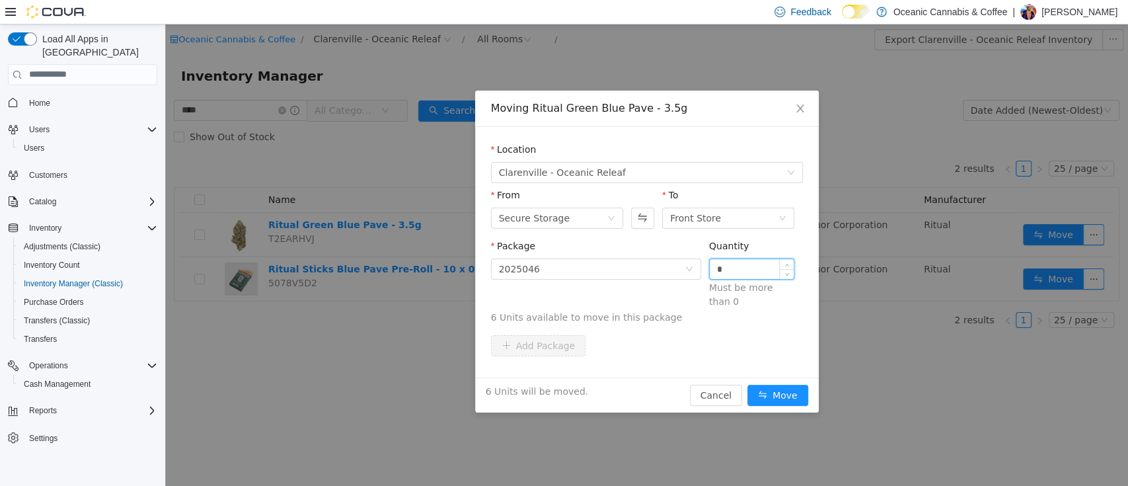 Image resolution: width=1128 pixels, height=486 pixels. Describe the element at coordinates (54, 302) in the screenshot. I see `a: Purchase Orders` at that location.